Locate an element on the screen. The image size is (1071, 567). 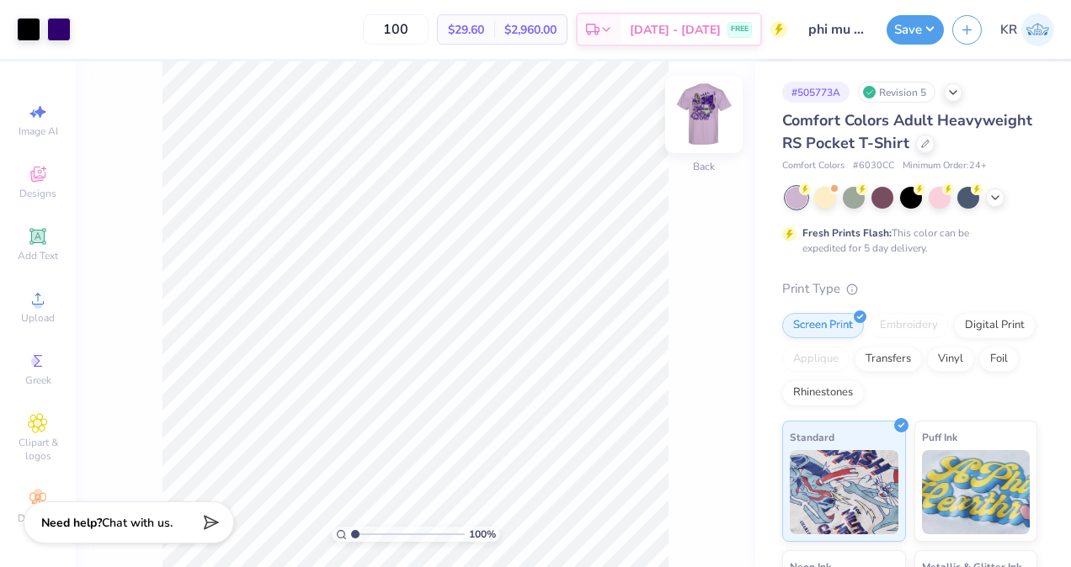
span: Minimum Order: 24 + is located at coordinates (944, 166).